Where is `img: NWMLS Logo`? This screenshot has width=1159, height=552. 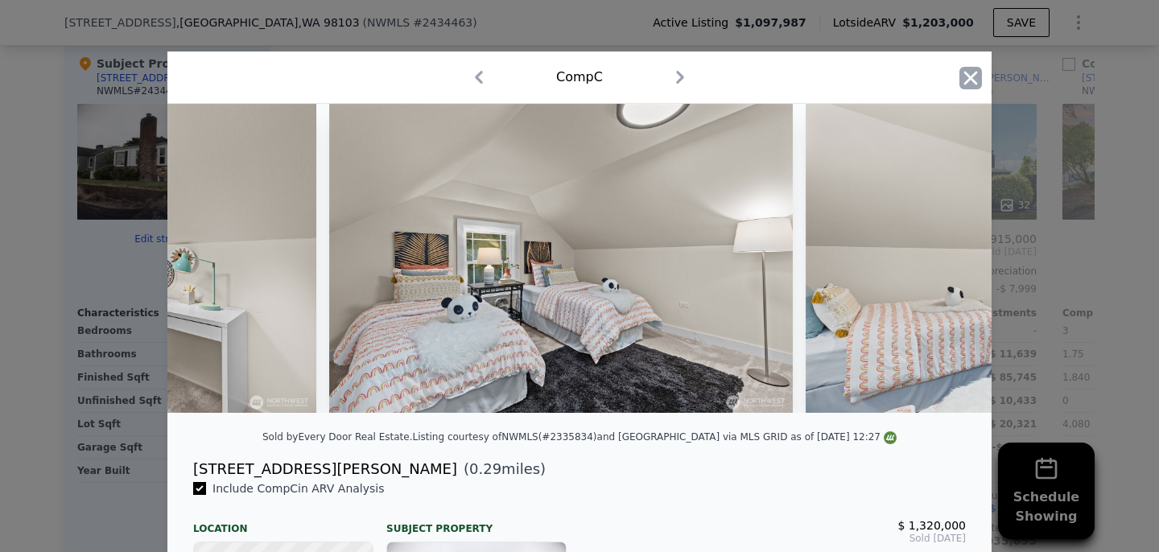 img: NWMLS Logo is located at coordinates (890, 438).